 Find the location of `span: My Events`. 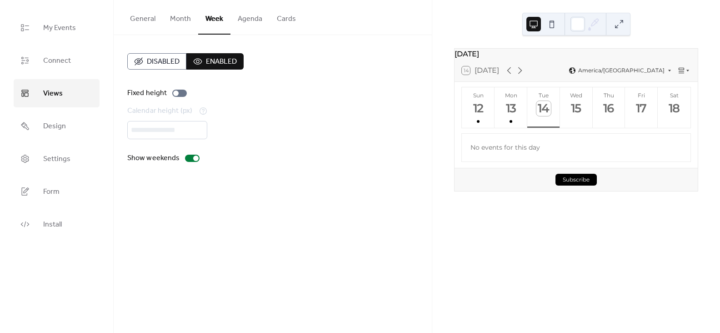

span: My Events is located at coordinates (60, 28).